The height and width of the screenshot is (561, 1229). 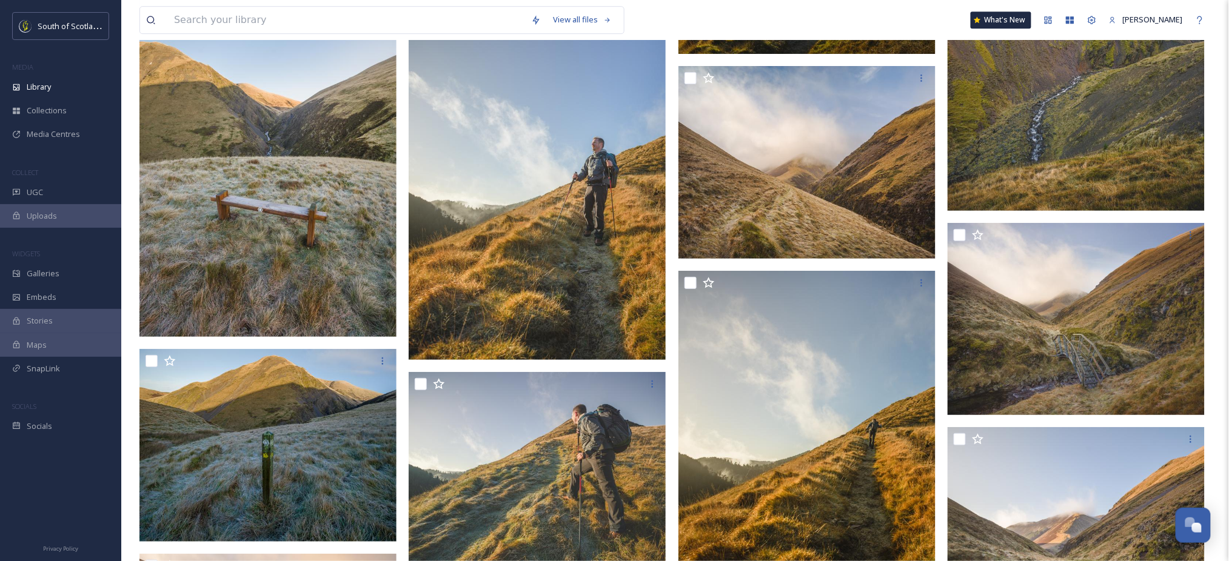 What do you see at coordinates (43, 369) in the screenshot?
I see `span: SnapLink` at bounding box center [43, 369].